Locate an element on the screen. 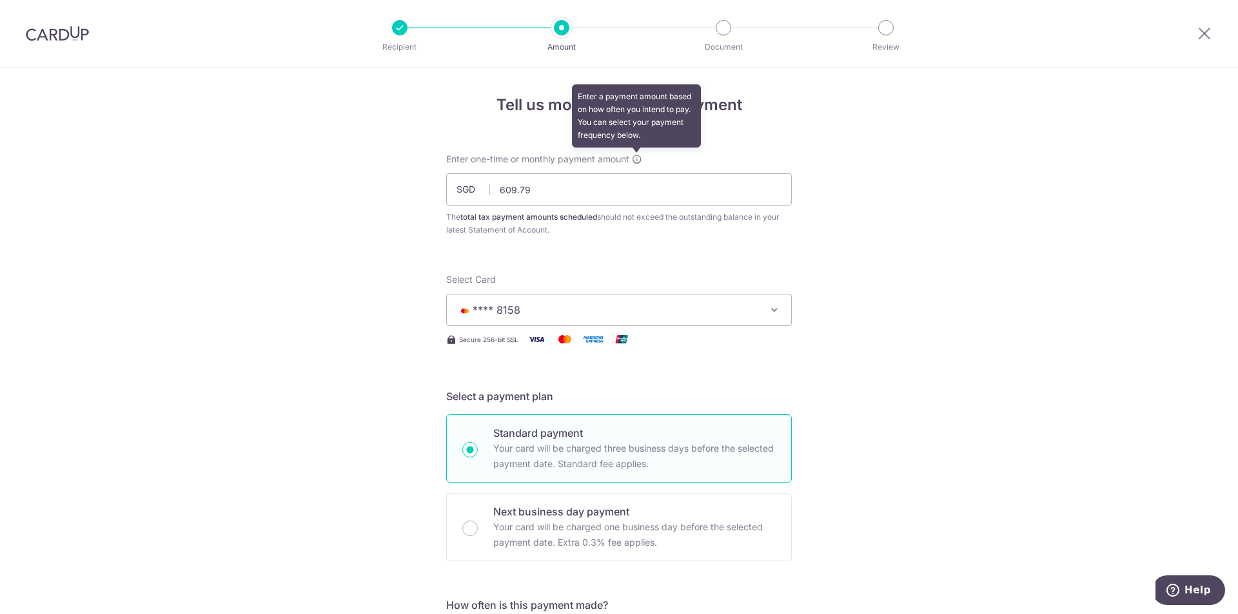 Image resolution: width=1238 pixels, height=614 pixels. span: Help is located at coordinates (42, 15).